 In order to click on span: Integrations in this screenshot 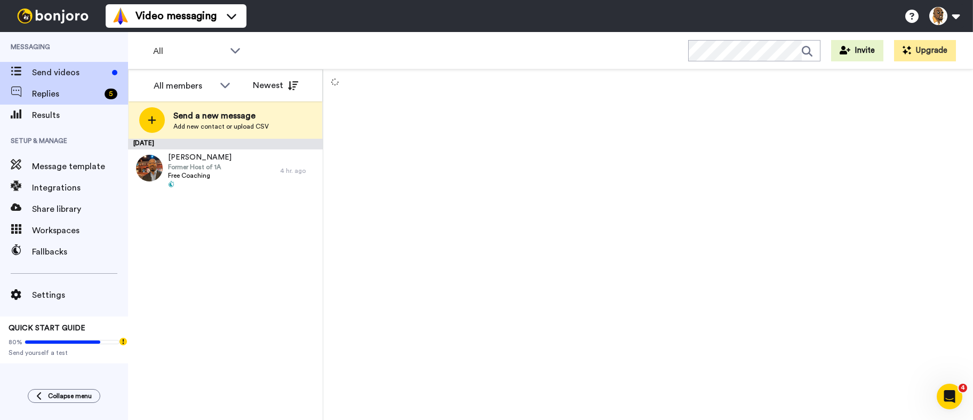, I will do `click(80, 188)`.